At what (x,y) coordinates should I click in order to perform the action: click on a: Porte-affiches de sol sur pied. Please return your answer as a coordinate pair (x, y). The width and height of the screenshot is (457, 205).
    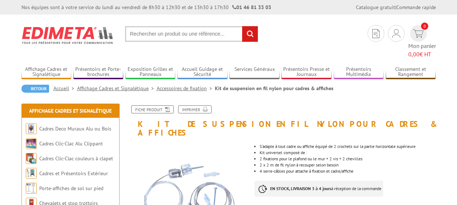
    Looking at the image, I should click on (71, 189).